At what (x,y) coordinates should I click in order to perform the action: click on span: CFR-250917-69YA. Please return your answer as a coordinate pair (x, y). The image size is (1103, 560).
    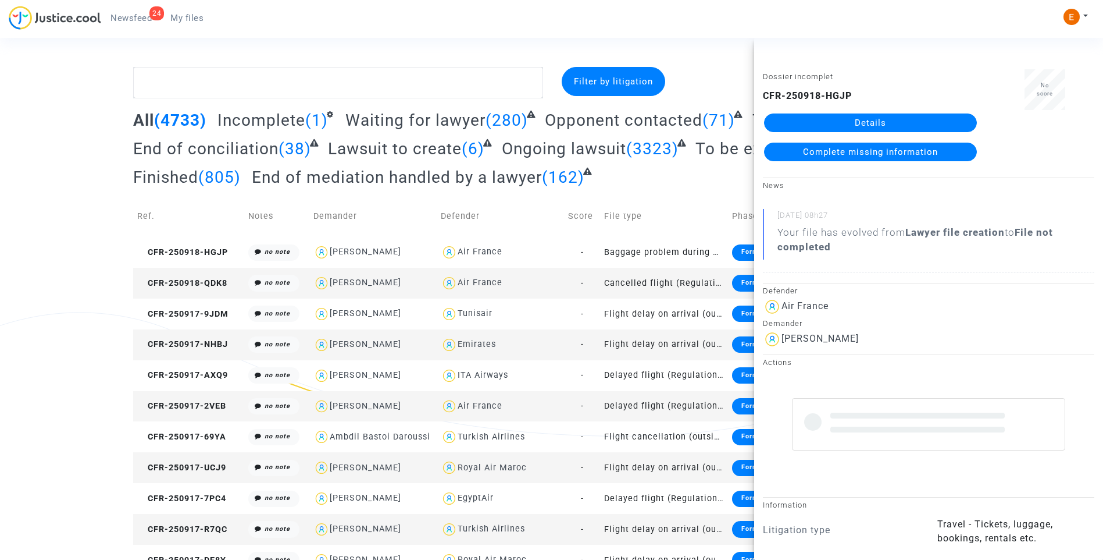
    Looking at the image, I should click on (181, 436).